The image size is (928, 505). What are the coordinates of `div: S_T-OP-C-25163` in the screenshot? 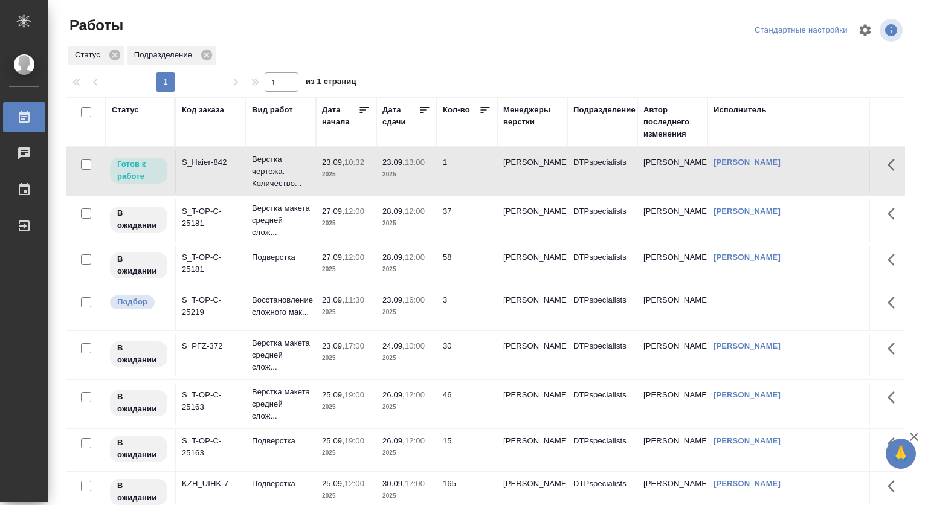 It's located at (211, 447).